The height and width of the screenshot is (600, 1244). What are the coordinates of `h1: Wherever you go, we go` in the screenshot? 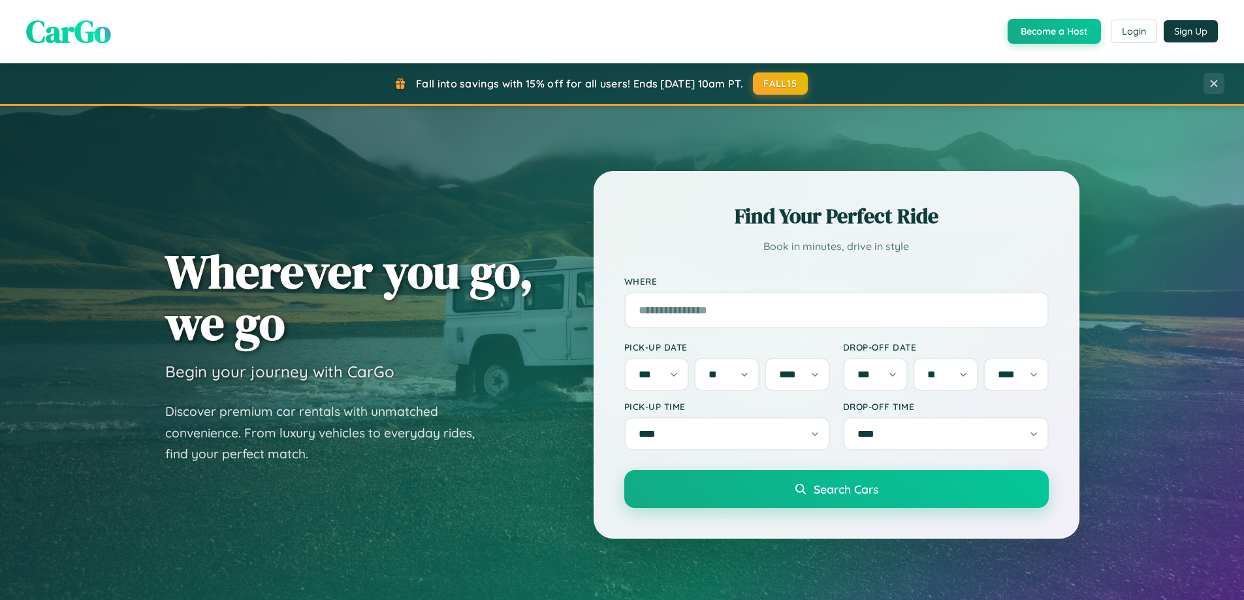 It's located at (349, 297).